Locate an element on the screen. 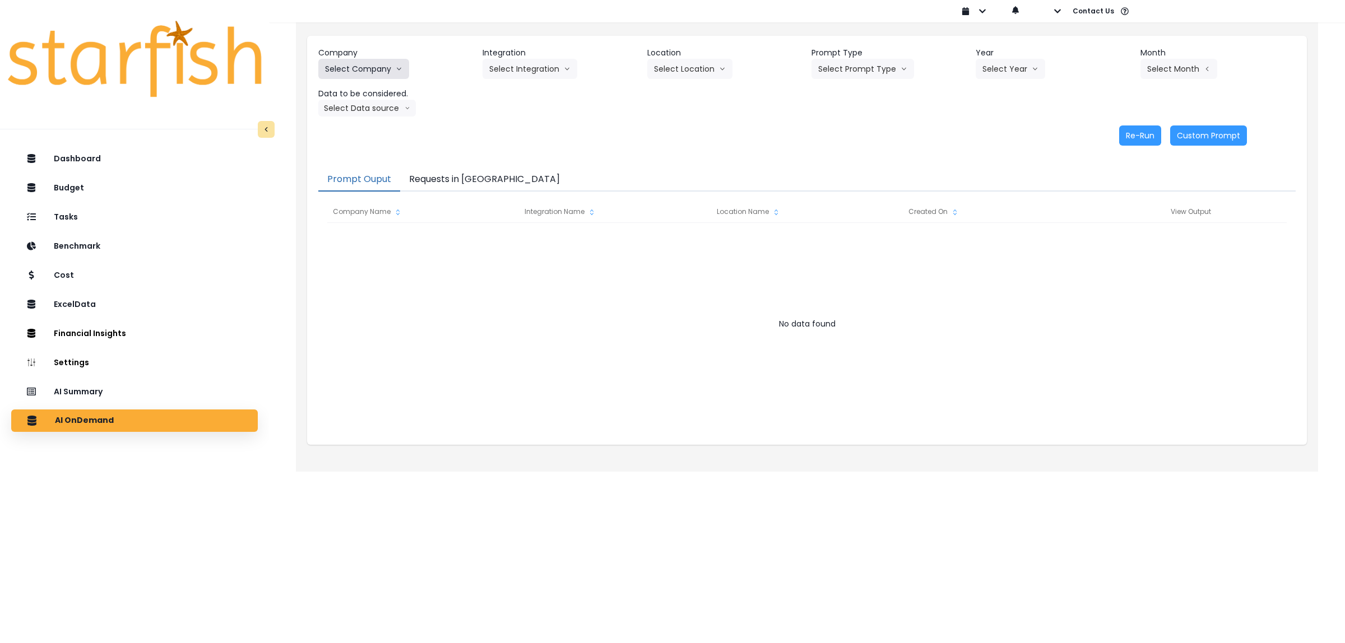 The height and width of the screenshot is (643, 1345). button: Select Yeararrow down line is located at coordinates (1010, 69).